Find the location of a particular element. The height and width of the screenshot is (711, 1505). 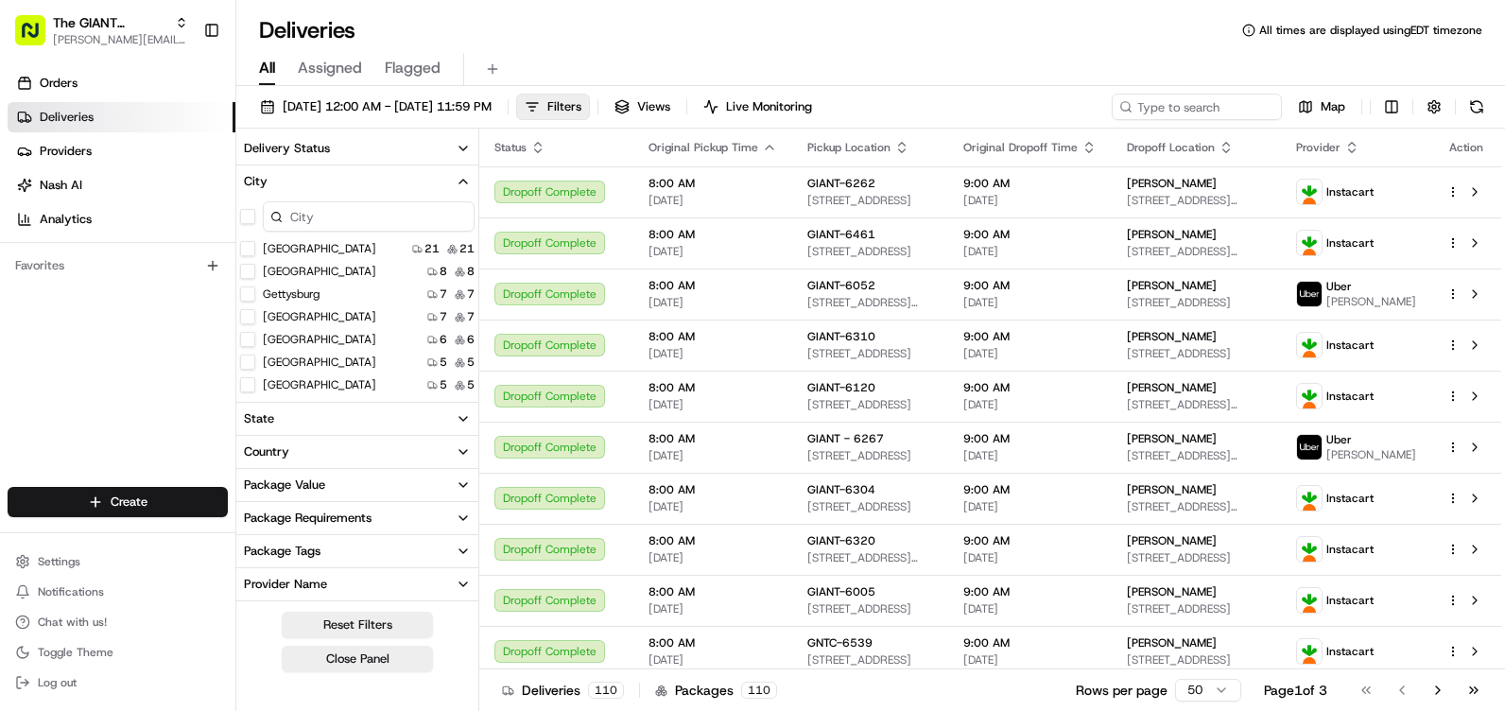

div: Package Tags is located at coordinates (282, 551).